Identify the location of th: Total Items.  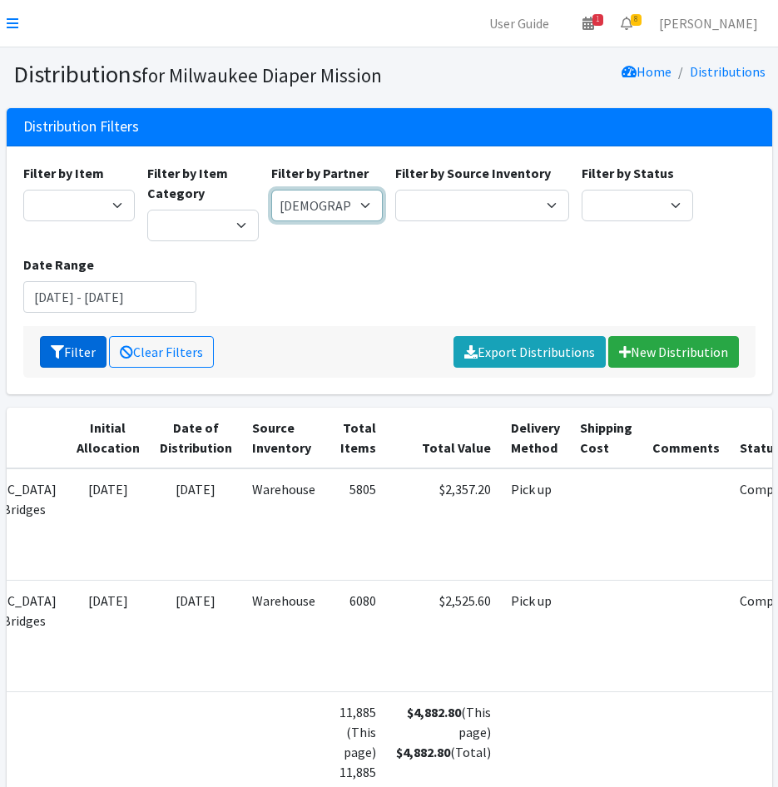
(355, 438).